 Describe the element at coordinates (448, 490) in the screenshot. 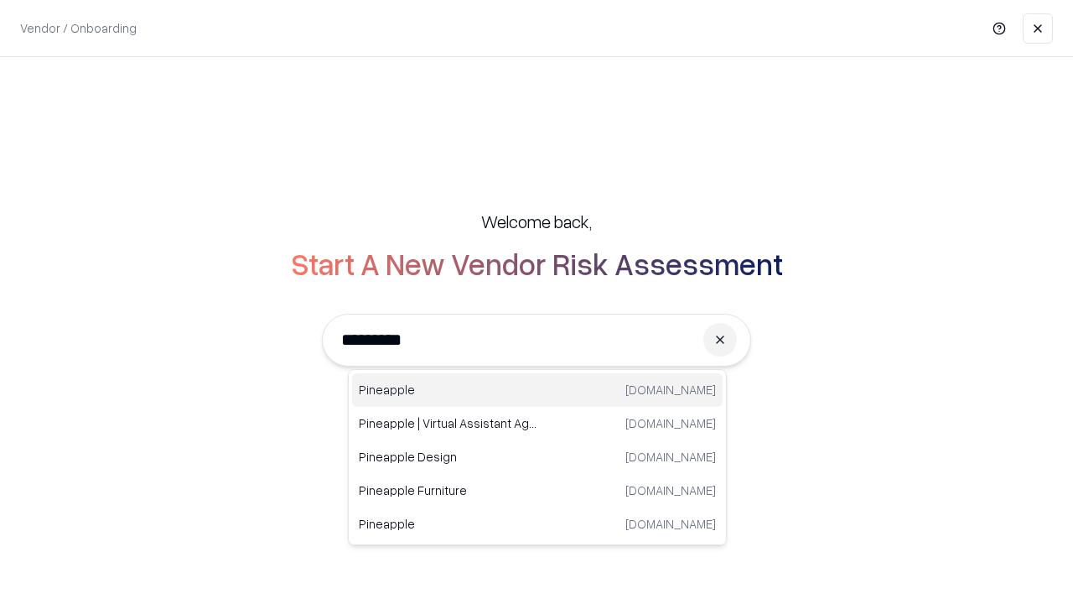

I see `p: Pineapple Furniture` at that location.